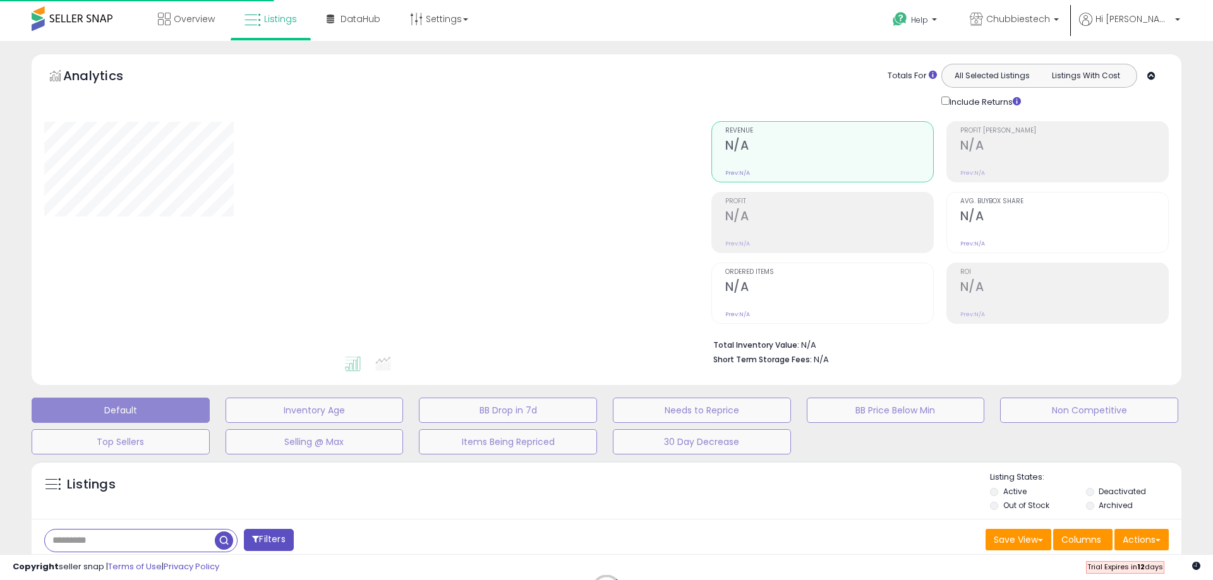 This screenshot has height=580, width=1213. What do you see at coordinates (360, 19) in the screenshot?
I see `span: DataHub` at bounding box center [360, 19].